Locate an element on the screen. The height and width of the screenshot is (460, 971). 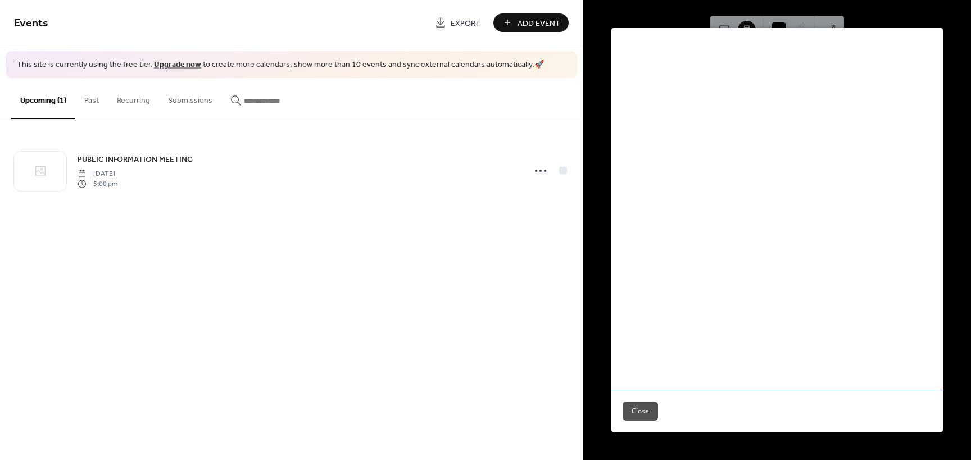
a: Add Event is located at coordinates (531, 22).